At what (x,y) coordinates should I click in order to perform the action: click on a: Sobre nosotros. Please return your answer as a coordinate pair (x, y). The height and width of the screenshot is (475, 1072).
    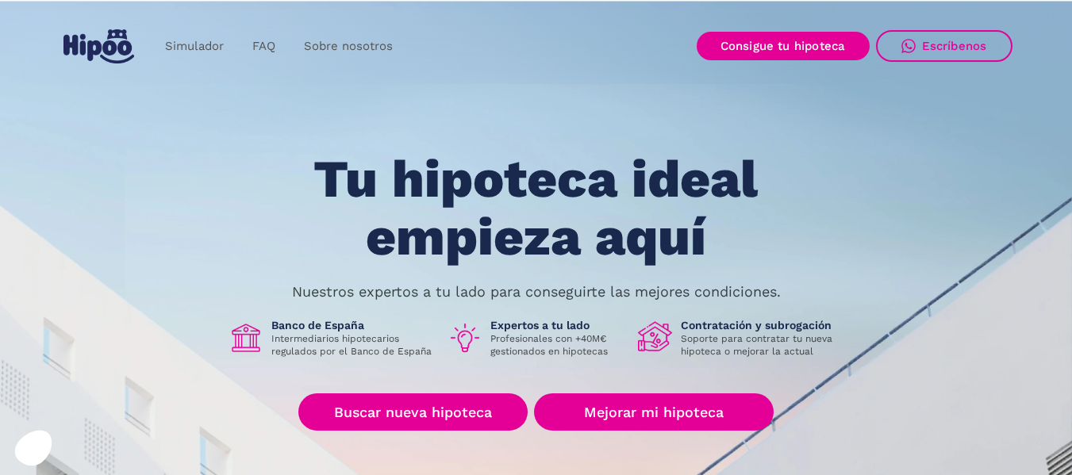
    Looking at the image, I should click on (348, 46).